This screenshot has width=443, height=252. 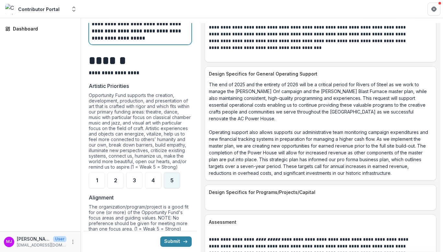 What do you see at coordinates (109, 86) in the screenshot?
I see `p: Artistic Priorities` at bounding box center [109, 86].